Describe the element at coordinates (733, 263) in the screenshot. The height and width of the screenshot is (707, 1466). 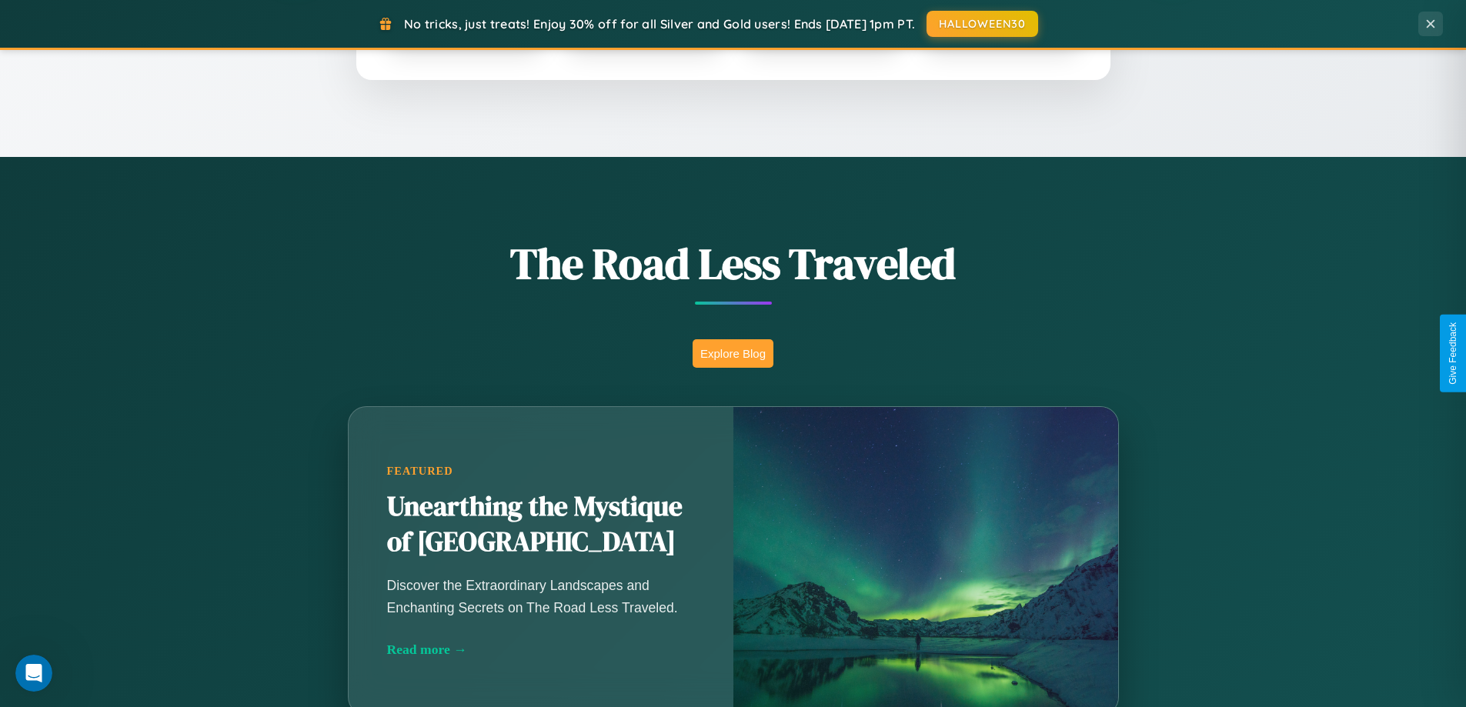
I see `h1: The Road Less Traveled` at that location.